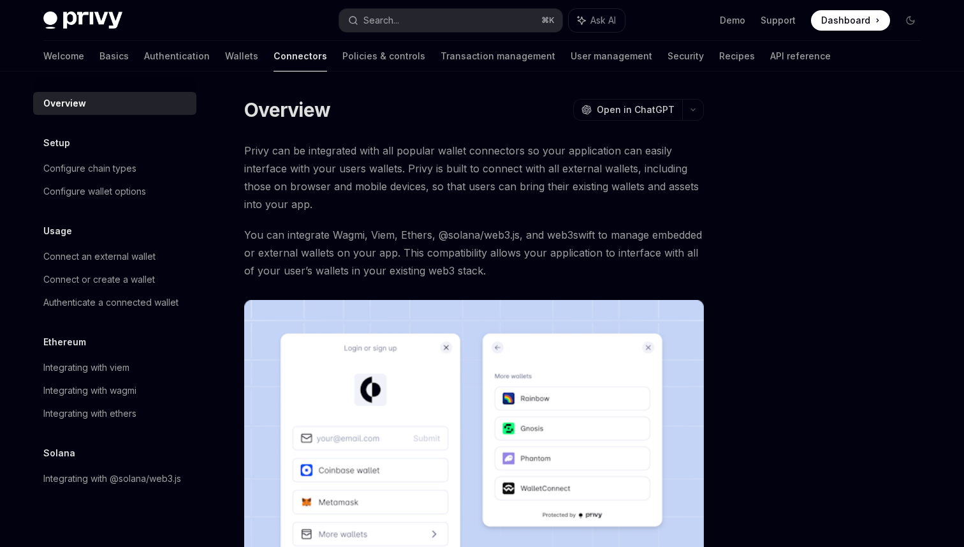  I want to click on a: Basics, so click(114, 56).